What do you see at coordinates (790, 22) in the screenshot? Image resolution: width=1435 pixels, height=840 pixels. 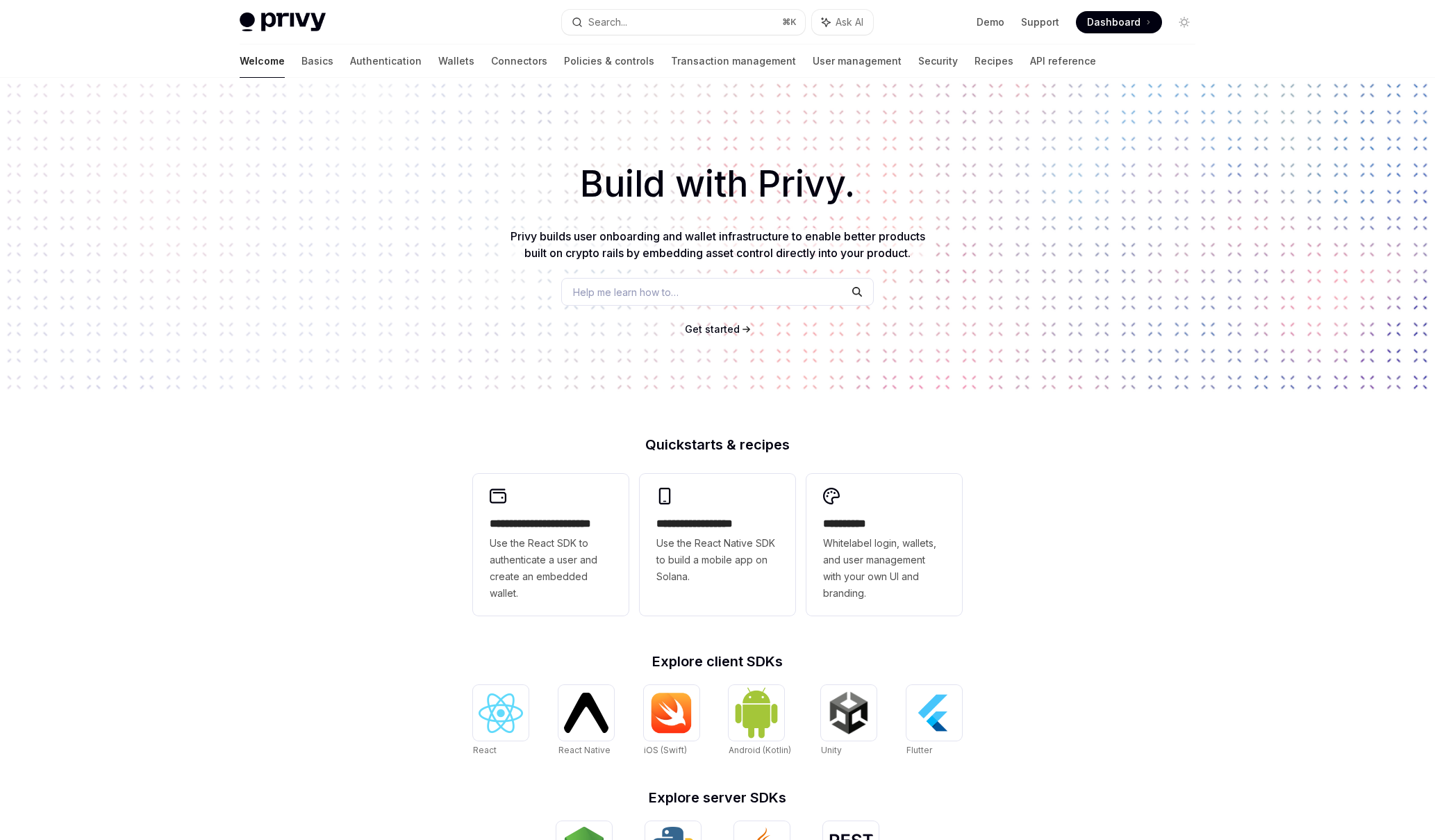 I see `span: ⌘ K` at bounding box center [790, 22].